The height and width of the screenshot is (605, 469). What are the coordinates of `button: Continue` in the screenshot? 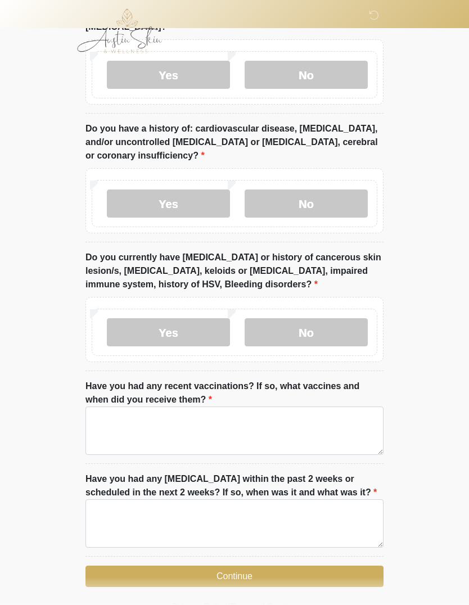 It's located at (234, 576).